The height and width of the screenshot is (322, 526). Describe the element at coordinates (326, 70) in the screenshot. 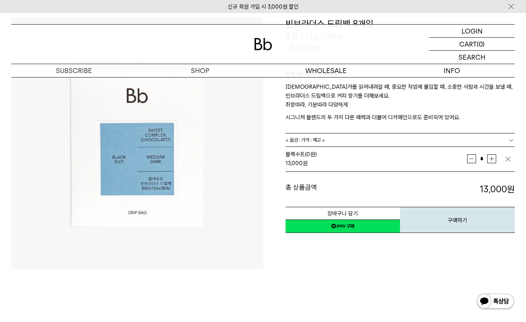

I see `p: WHOLESALE` at that location.